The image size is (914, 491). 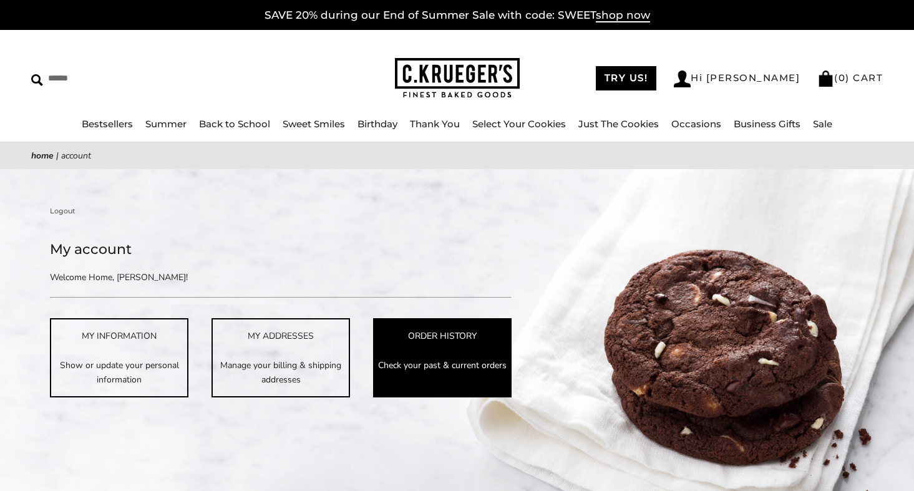 I want to click on nav: breadcrumbs, so click(x=457, y=155).